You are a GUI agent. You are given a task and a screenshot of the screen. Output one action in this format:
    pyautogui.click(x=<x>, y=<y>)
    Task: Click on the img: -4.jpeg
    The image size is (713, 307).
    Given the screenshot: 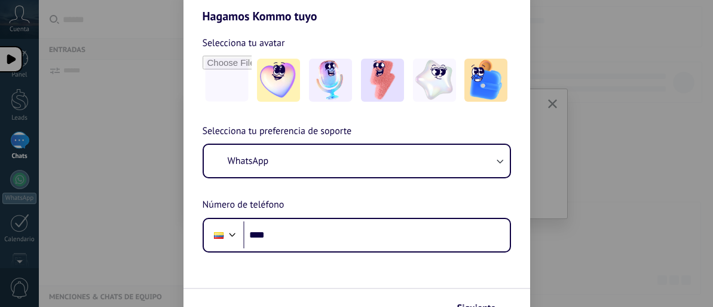 What is the action you would take?
    pyautogui.click(x=435, y=80)
    